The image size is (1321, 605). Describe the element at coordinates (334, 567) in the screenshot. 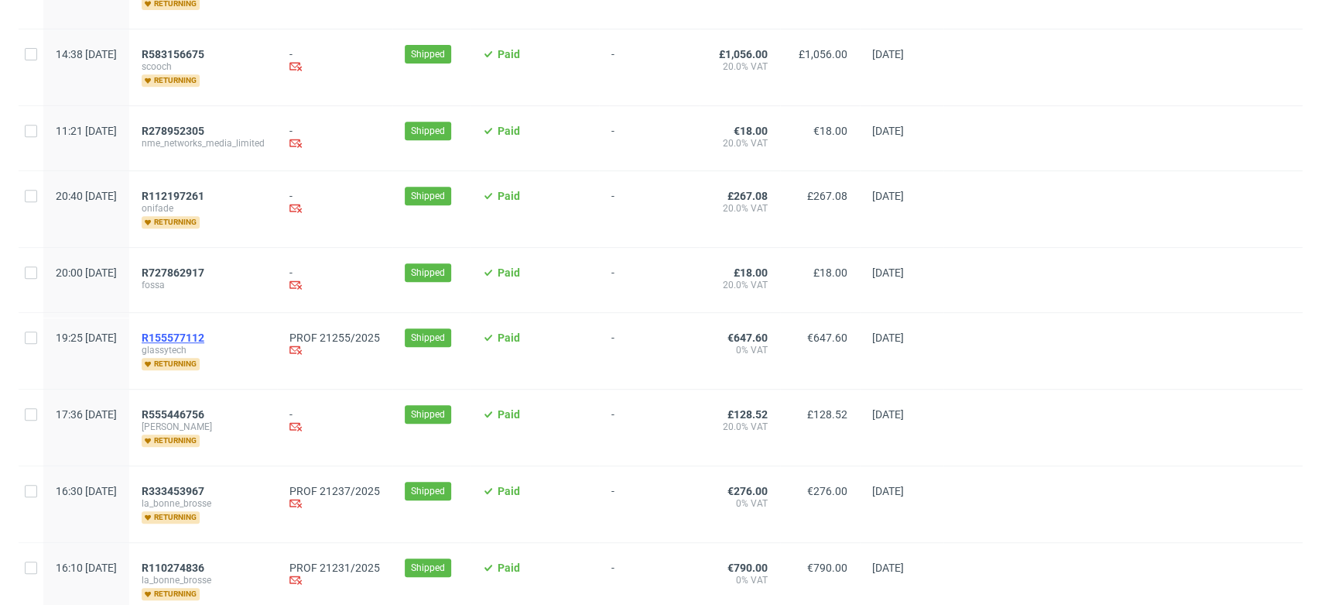

I see `a: PROF 21231/2025` at that location.